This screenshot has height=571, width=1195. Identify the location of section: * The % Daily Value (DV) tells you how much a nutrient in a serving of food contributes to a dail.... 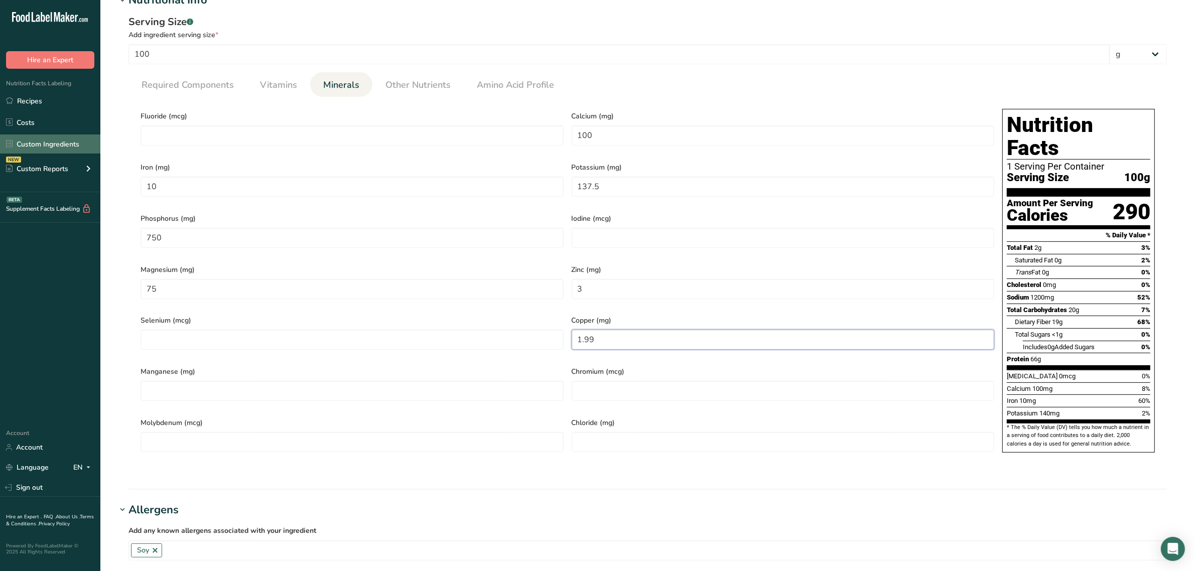
(1078, 435).